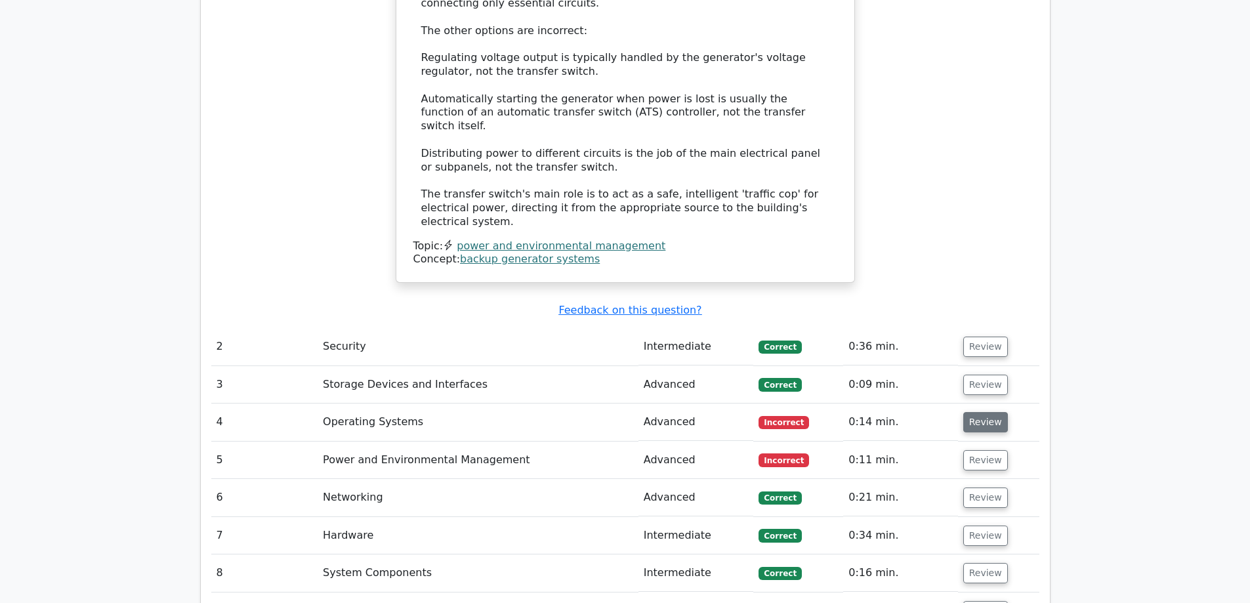 This screenshot has height=603, width=1250. Describe the element at coordinates (264, 497) in the screenshot. I see `td: 6` at that location.